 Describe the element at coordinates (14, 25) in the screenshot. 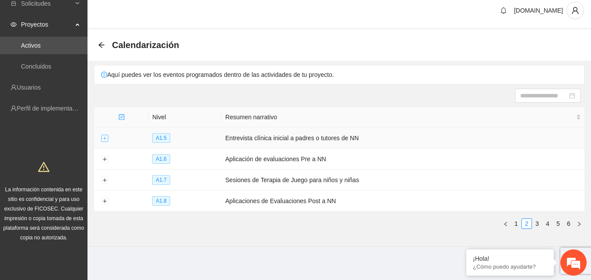

I see `span: eye` at that location.